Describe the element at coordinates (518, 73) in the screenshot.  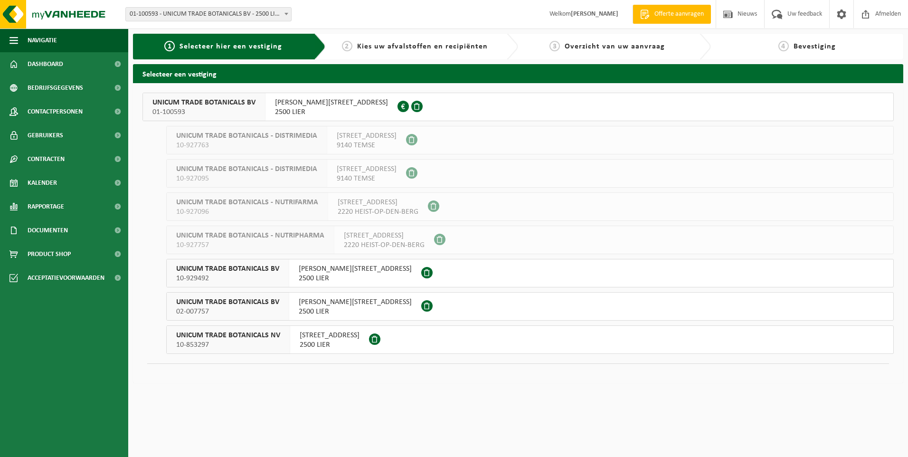
I see `h2: Selecteer een vestiging` at that location.